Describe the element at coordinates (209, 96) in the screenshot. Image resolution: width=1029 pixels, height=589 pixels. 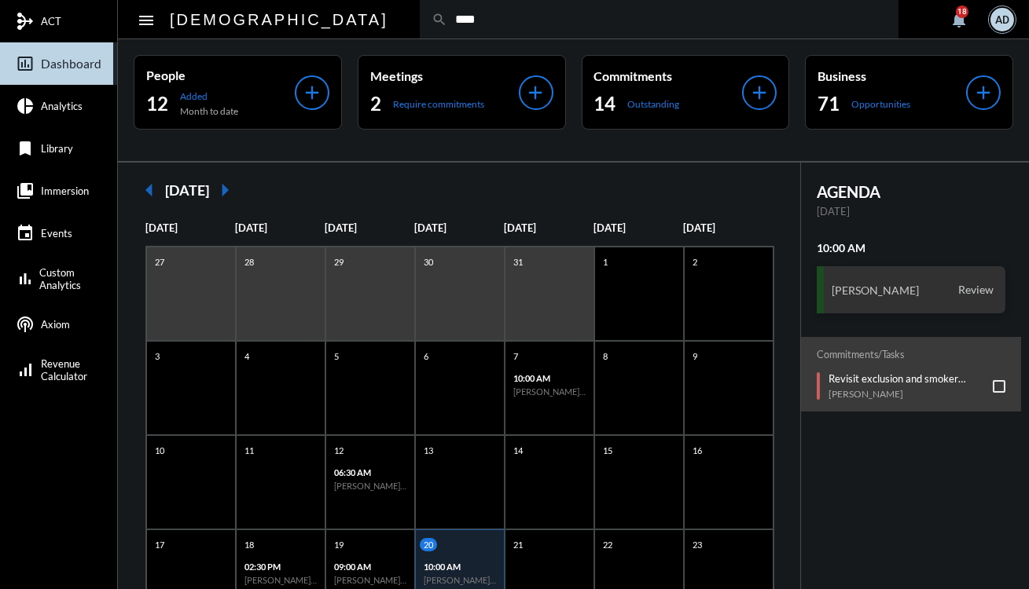
I see `p: Added` at that location.